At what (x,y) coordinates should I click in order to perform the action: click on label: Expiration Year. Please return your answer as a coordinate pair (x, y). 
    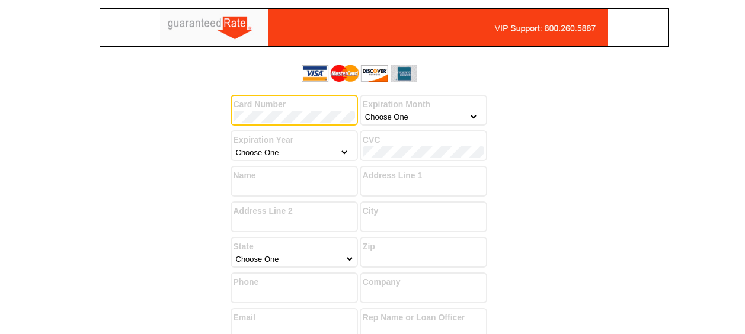
    Looking at the image, I should click on (294, 140).